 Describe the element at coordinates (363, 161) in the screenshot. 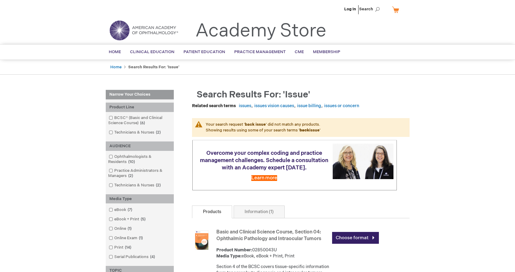

I see `img: Schedule a consultation with an Academy expert today` at that location.